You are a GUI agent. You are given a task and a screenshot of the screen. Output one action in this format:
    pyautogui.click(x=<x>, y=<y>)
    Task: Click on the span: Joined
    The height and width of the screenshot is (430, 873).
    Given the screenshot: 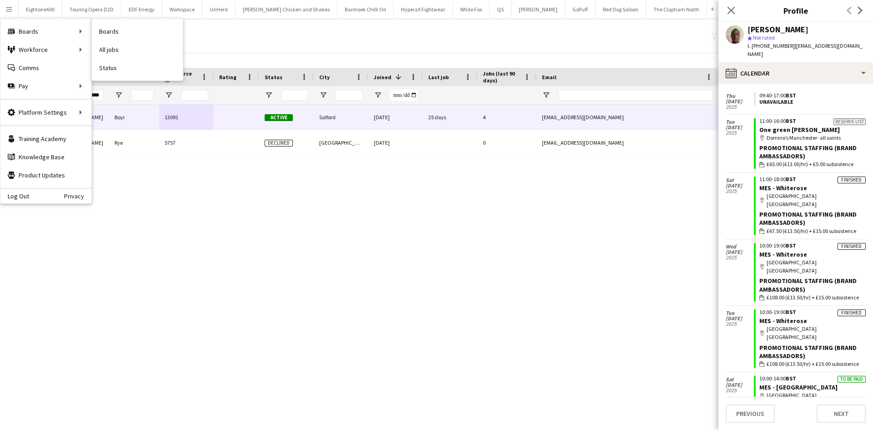 What is the action you would take?
    pyautogui.click(x=382, y=77)
    